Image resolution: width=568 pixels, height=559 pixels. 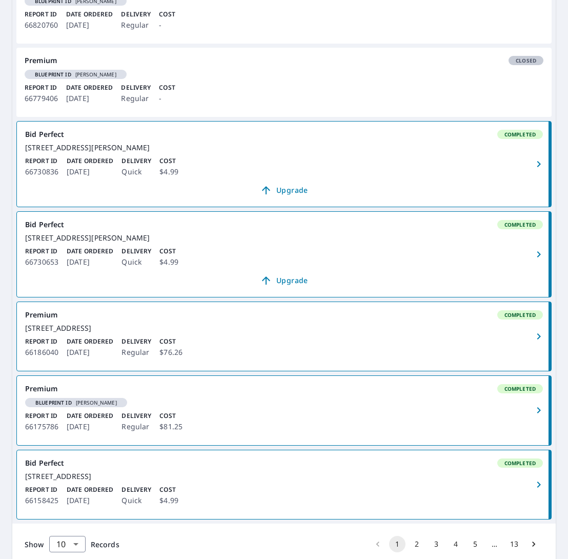 I want to click on p: 66820760, so click(x=41, y=25).